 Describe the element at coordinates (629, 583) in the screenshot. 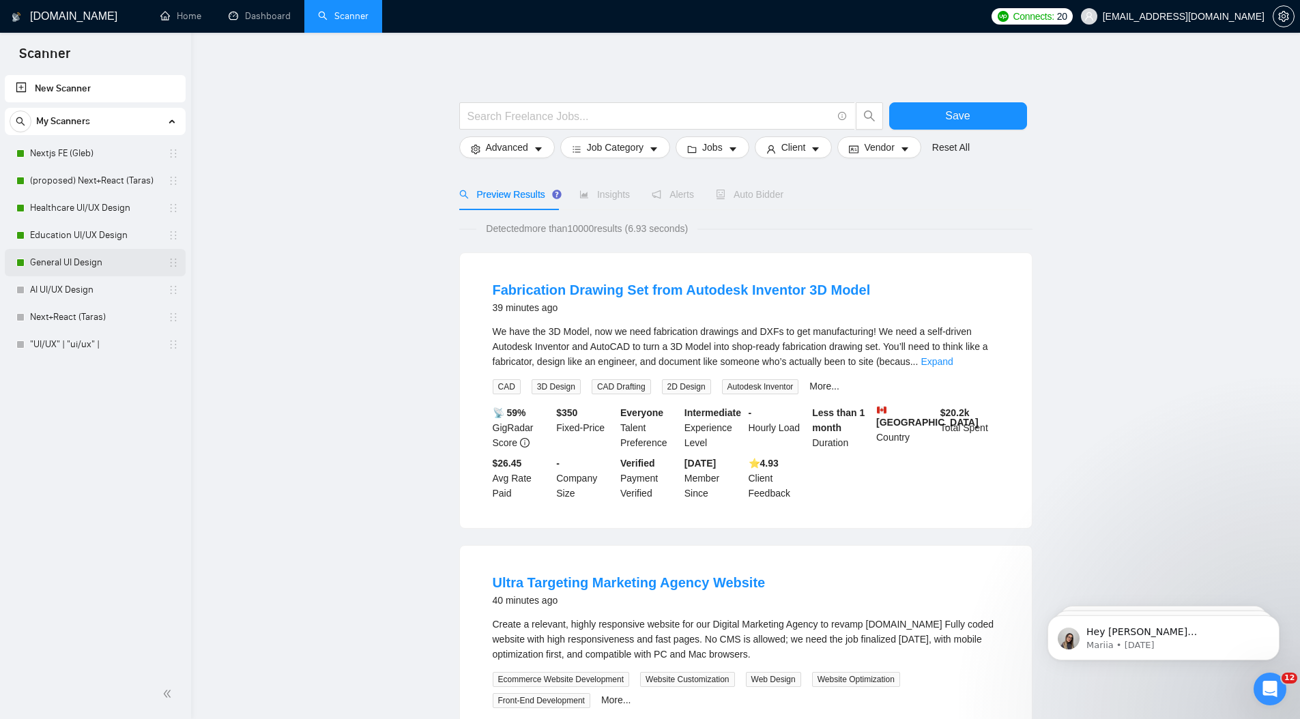

I see `a: Ultra Targeting Marketing Agency Website` at that location.